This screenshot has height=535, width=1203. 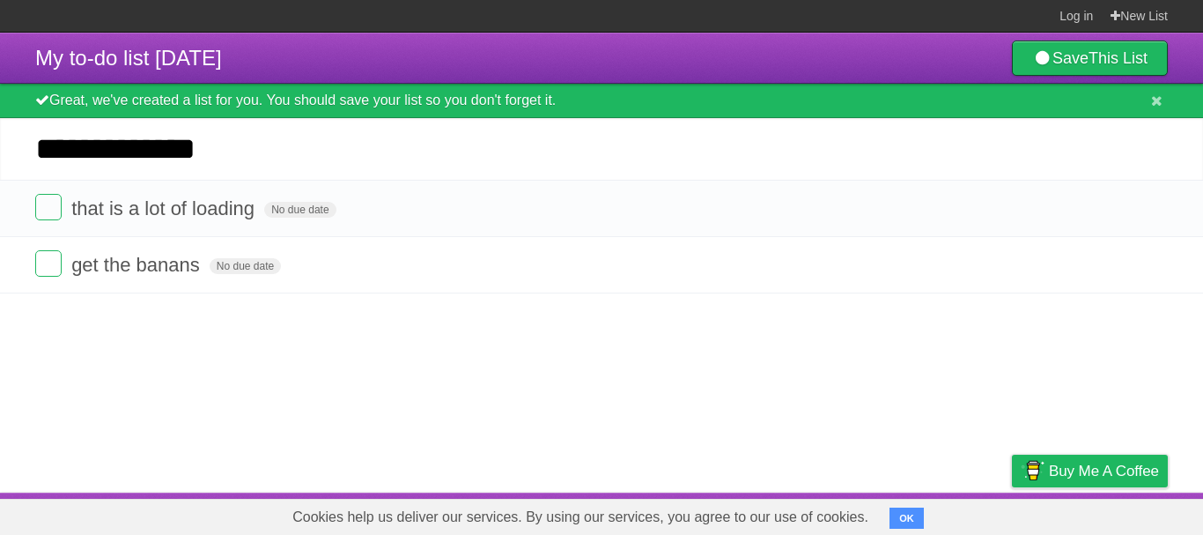 I want to click on b: This List, so click(x=1117, y=58).